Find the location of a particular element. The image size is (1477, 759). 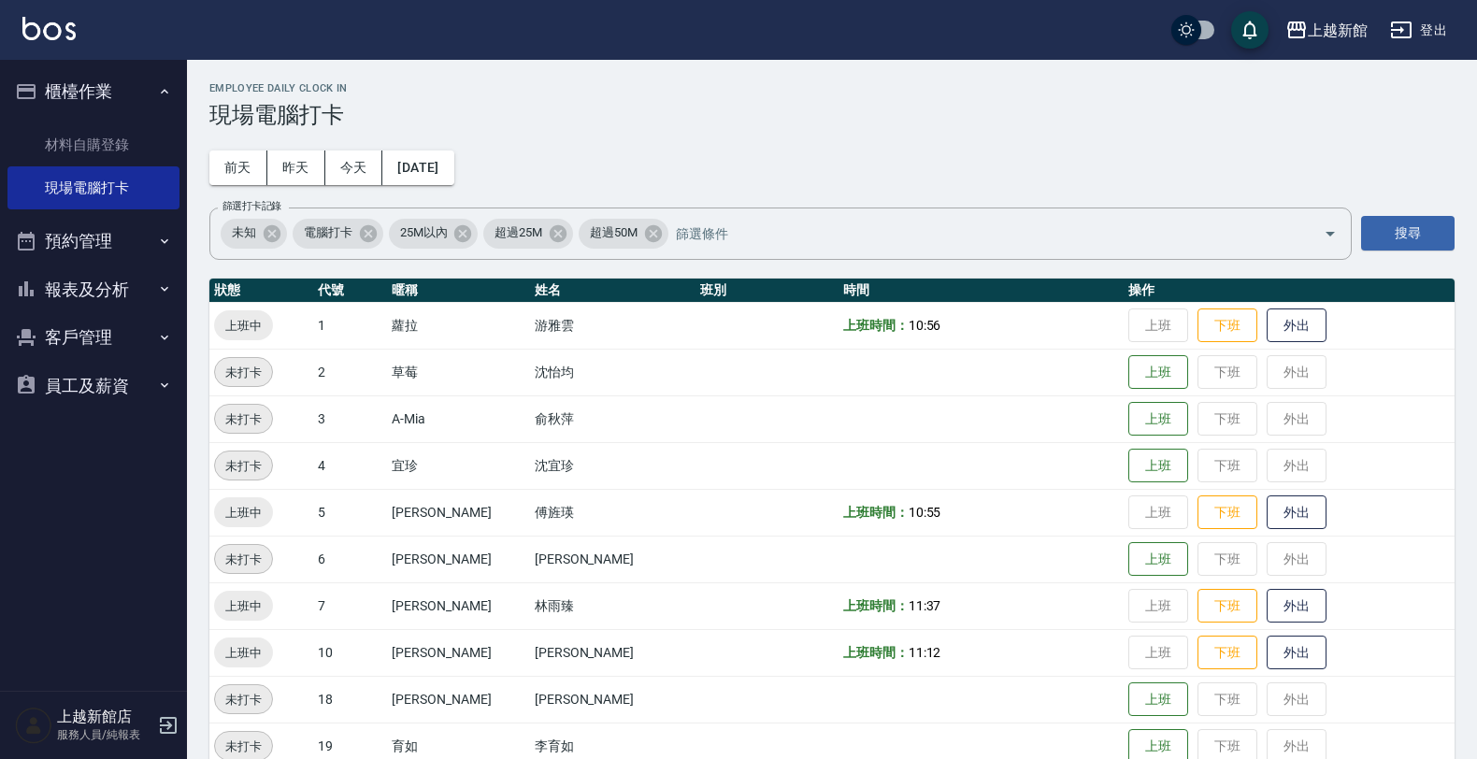

td: 宜珍 is located at coordinates (458, 465).